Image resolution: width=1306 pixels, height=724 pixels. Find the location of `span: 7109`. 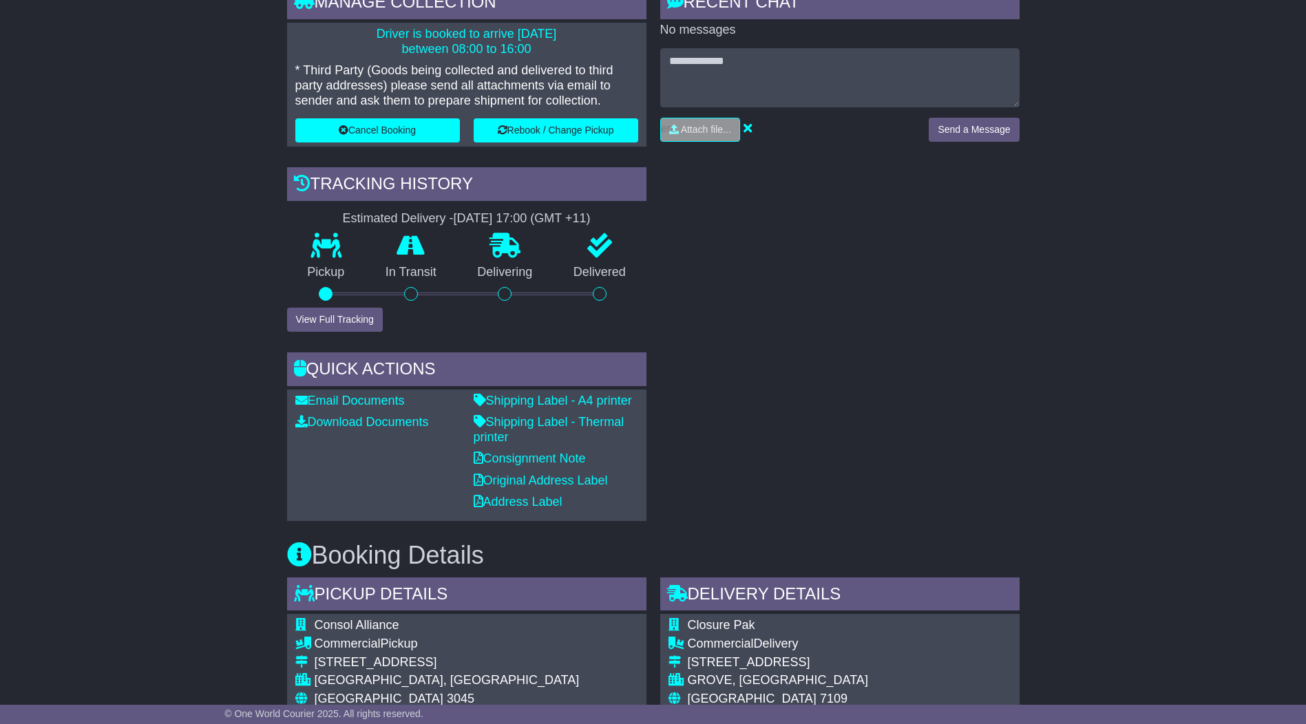

span: 7109 is located at coordinates (834, 699).